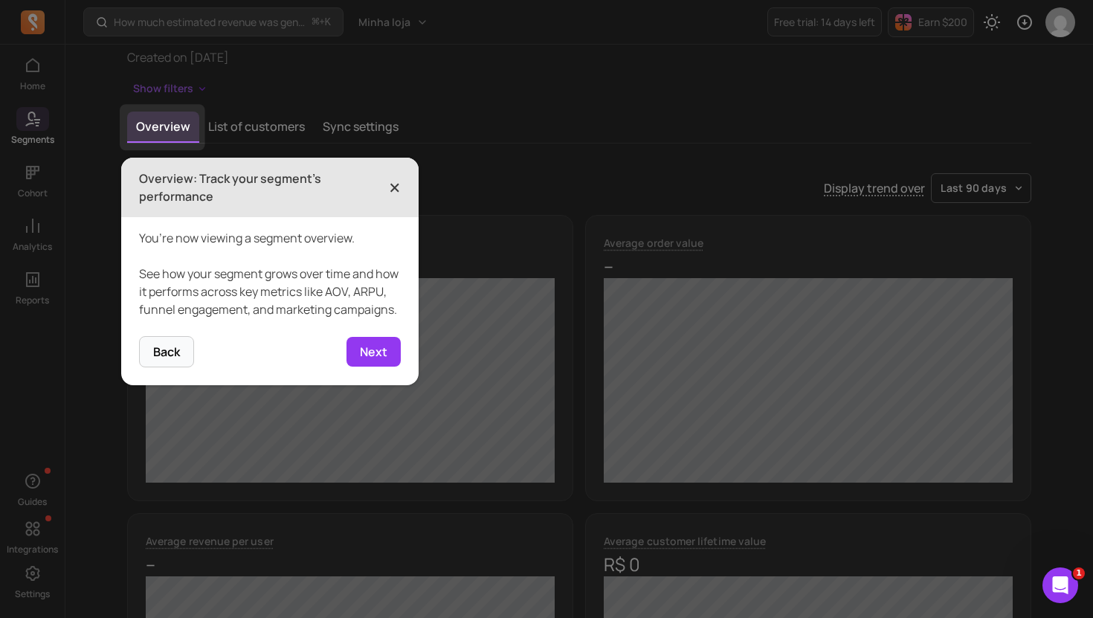 This screenshot has height=618, width=1093. Describe the element at coordinates (256, 126) in the screenshot. I see `button: List of customers` at that location.